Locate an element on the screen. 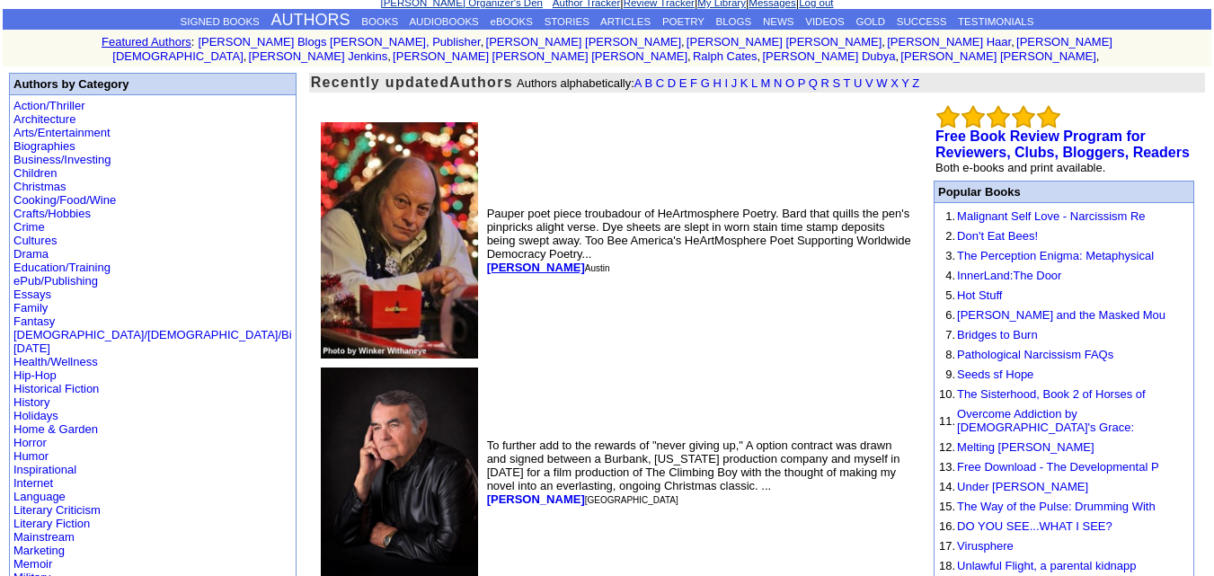 Image resolution: width=1214 pixels, height=576 pixels. a: Health/Wellness is located at coordinates (56, 361).